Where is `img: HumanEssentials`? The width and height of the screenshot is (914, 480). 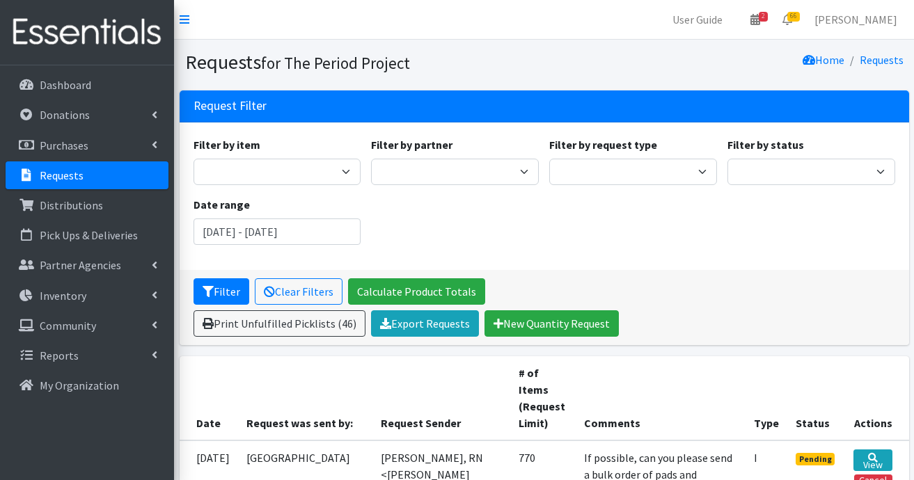
img: HumanEssentials is located at coordinates (87, 32).